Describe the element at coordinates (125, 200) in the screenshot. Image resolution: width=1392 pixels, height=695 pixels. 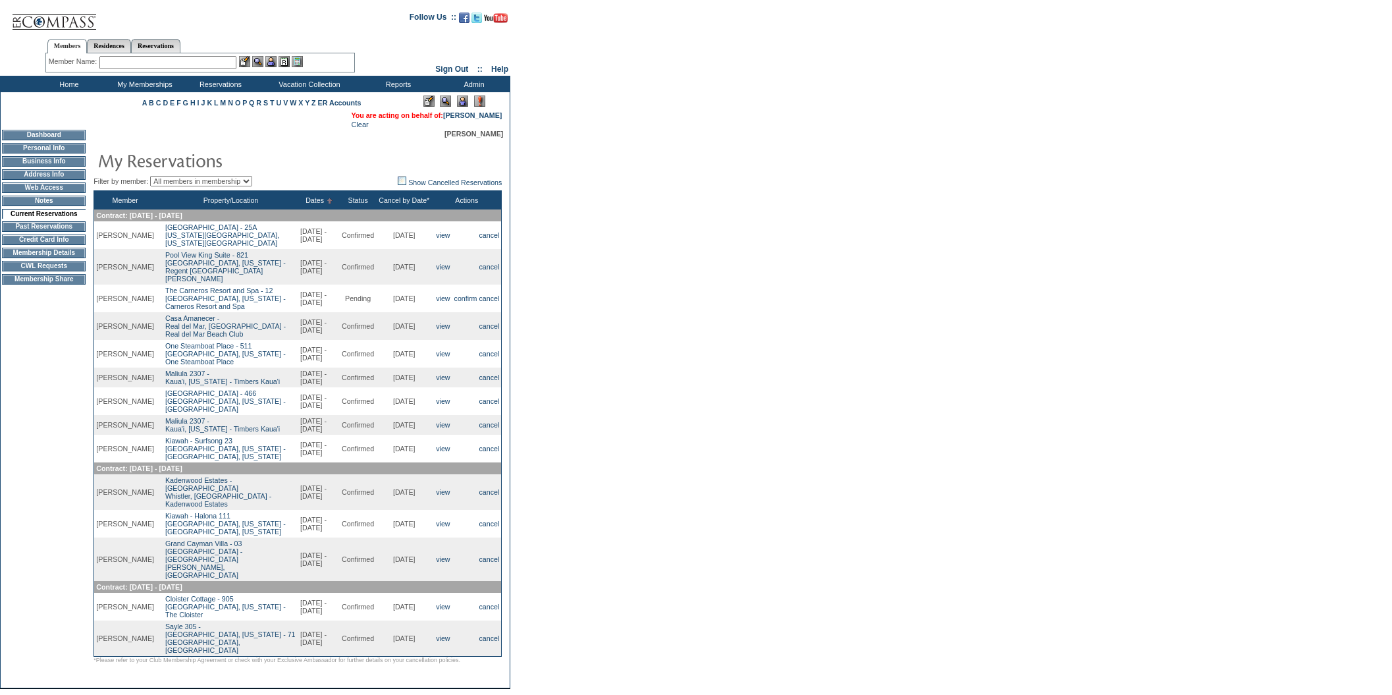
I see `a: Member` at that location.